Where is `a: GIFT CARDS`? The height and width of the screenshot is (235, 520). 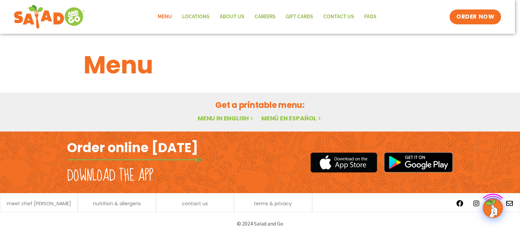 a: GIFT CARDS is located at coordinates (299, 17).